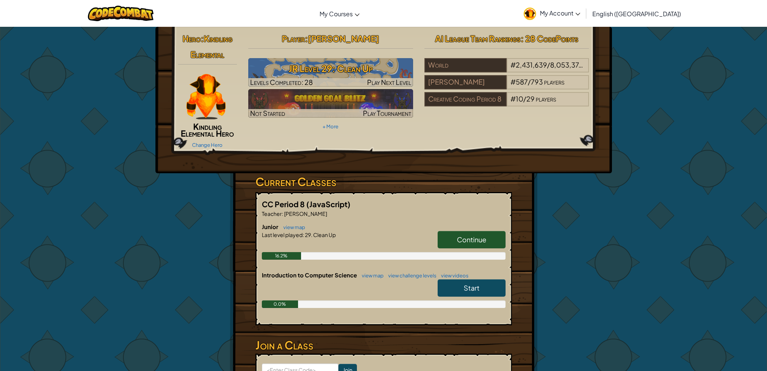 The width and height of the screenshot is (767, 371). Describe the element at coordinates (293, 38) in the screenshot. I see `span: Player` at that location.